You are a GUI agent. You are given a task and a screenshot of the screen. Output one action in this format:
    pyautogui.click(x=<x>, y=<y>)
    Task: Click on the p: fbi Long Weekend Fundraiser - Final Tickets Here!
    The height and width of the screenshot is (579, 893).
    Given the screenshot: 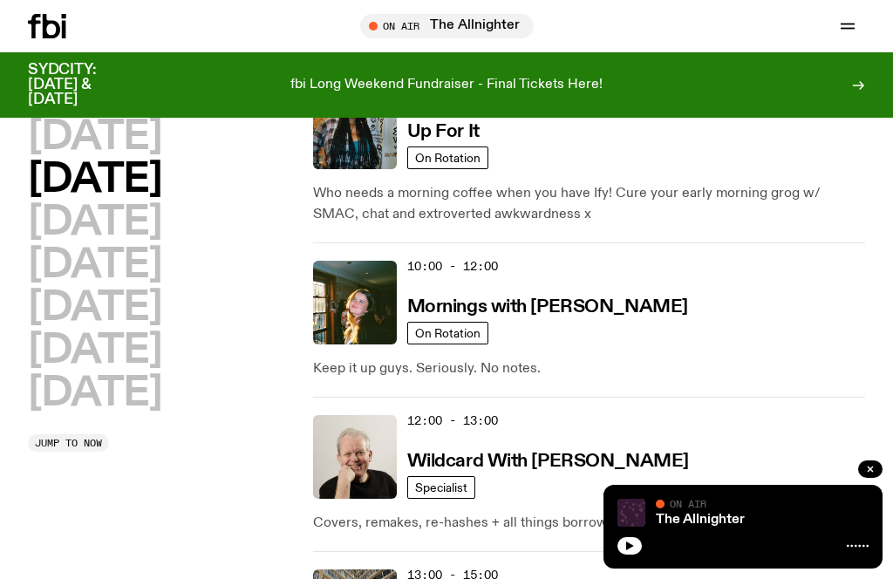 What is the action you would take?
    pyautogui.click(x=446, y=85)
    